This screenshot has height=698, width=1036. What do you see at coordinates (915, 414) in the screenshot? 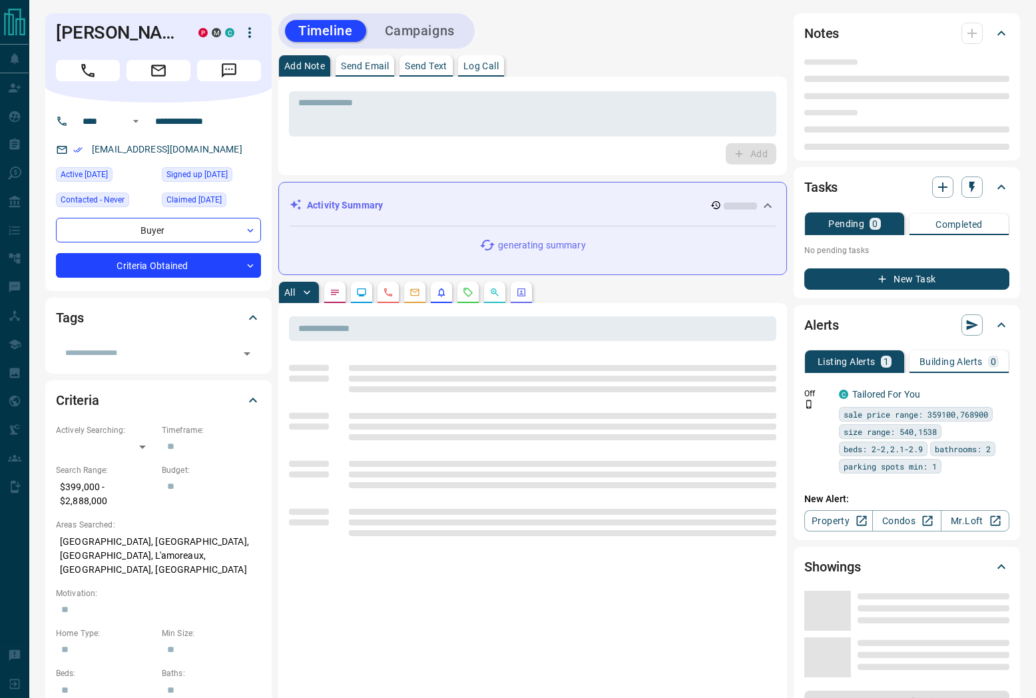
I see `span: sale price range: 359100,768900` at bounding box center [915, 414].